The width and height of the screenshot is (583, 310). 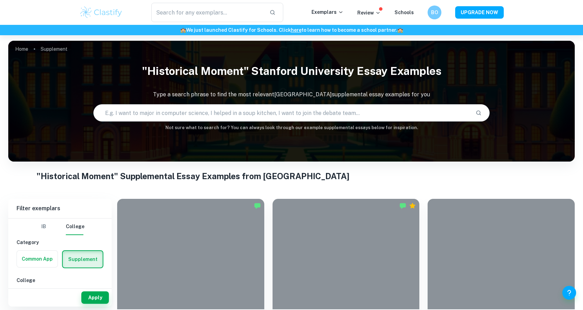 What do you see at coordinates (101, 12) in the screenshot?
I see `img: Clastify logo` at bounding box center [101, 12].